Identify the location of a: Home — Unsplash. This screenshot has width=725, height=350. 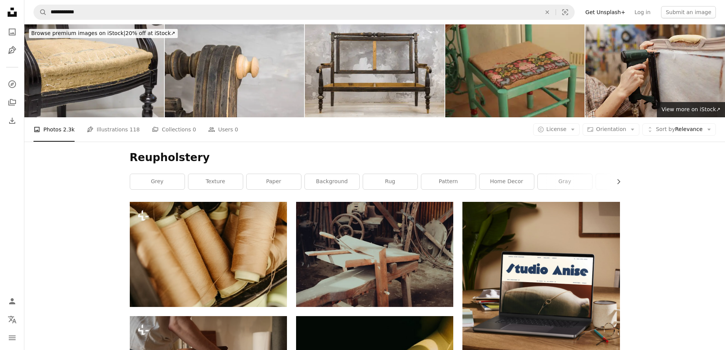
(12, 13).